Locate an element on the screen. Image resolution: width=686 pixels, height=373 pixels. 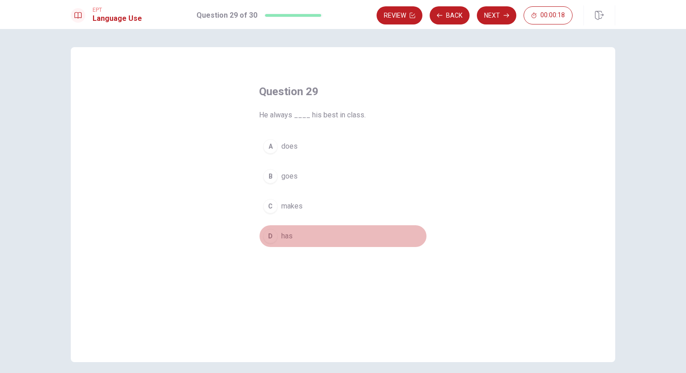
h1: Question 29 of 30 is located at coordinates (227, 15).